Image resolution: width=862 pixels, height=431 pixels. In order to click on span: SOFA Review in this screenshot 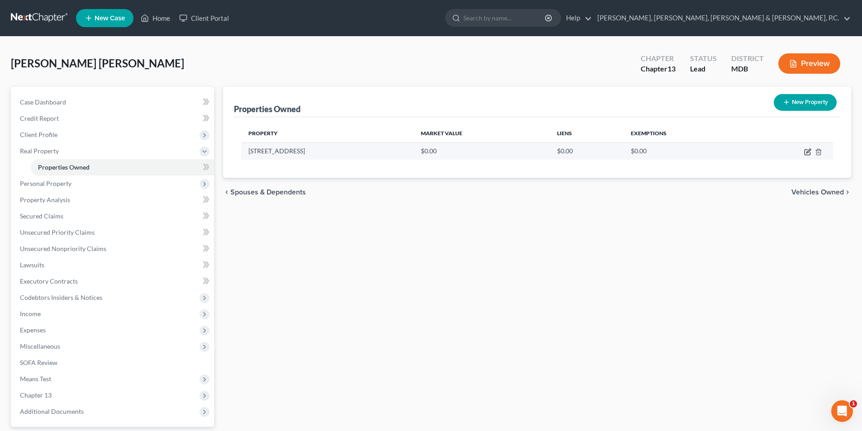, I will do `click(38, 363)`.